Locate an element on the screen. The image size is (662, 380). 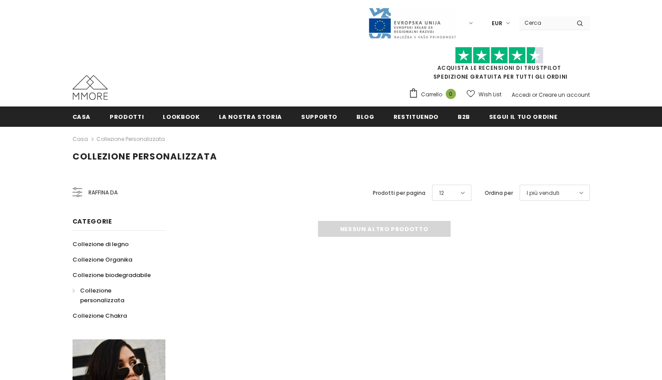
span: B2B is located at coordinates (464, 117).